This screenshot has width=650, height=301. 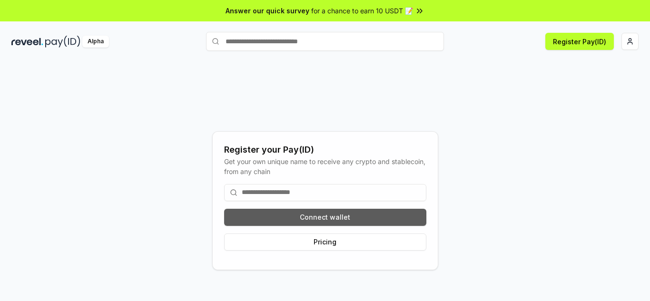 I want to click on button: Pricing, so click(x=325, y=242).